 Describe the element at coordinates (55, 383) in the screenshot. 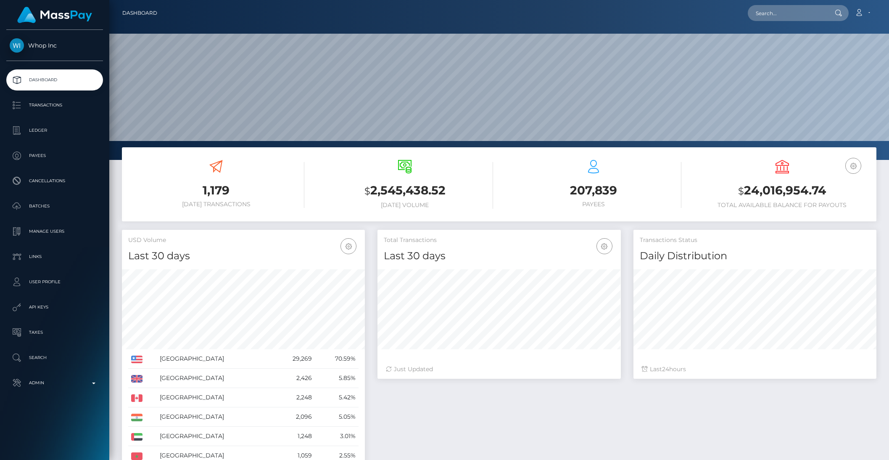

I see `p: Admin` at that location.